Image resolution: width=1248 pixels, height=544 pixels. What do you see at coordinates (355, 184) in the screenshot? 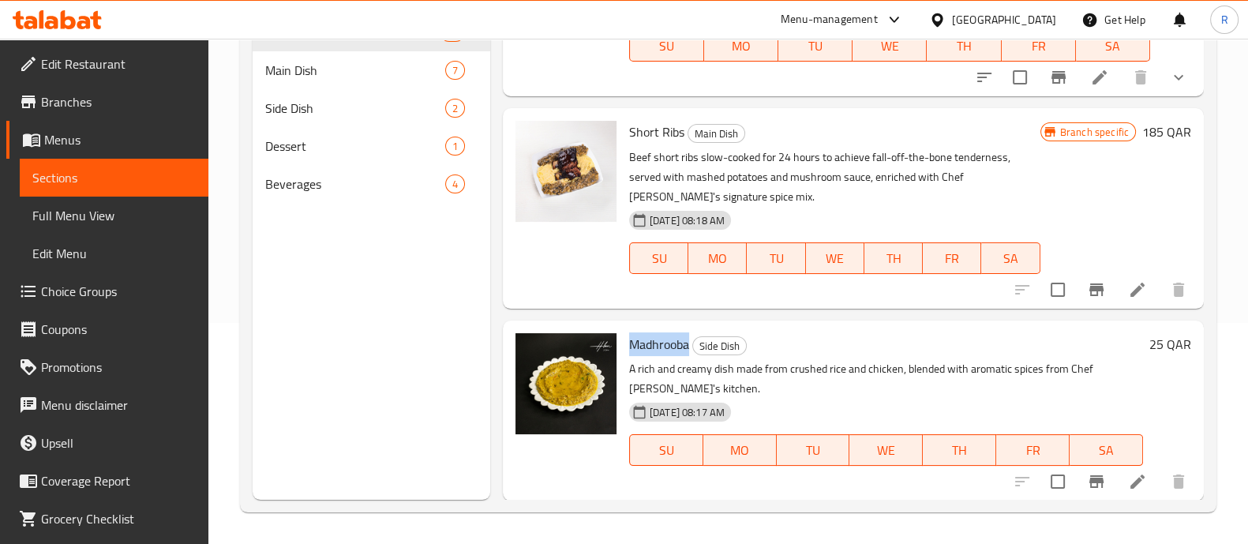
I see `div: Beverages` at bounding box center [355, 184].